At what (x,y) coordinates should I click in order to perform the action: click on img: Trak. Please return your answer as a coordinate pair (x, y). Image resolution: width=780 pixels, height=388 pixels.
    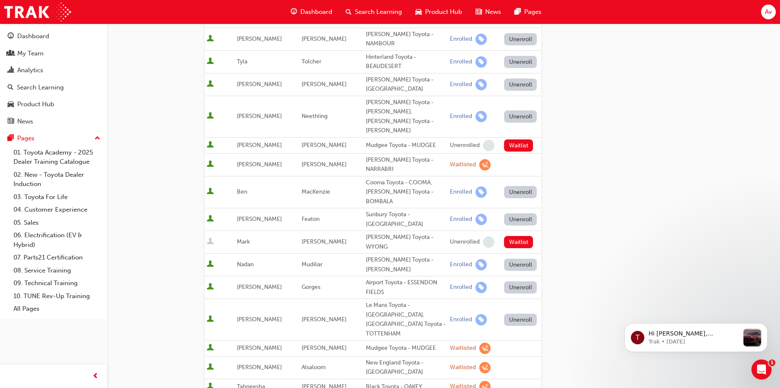
    Looking at the image, I should click on (37, 12).